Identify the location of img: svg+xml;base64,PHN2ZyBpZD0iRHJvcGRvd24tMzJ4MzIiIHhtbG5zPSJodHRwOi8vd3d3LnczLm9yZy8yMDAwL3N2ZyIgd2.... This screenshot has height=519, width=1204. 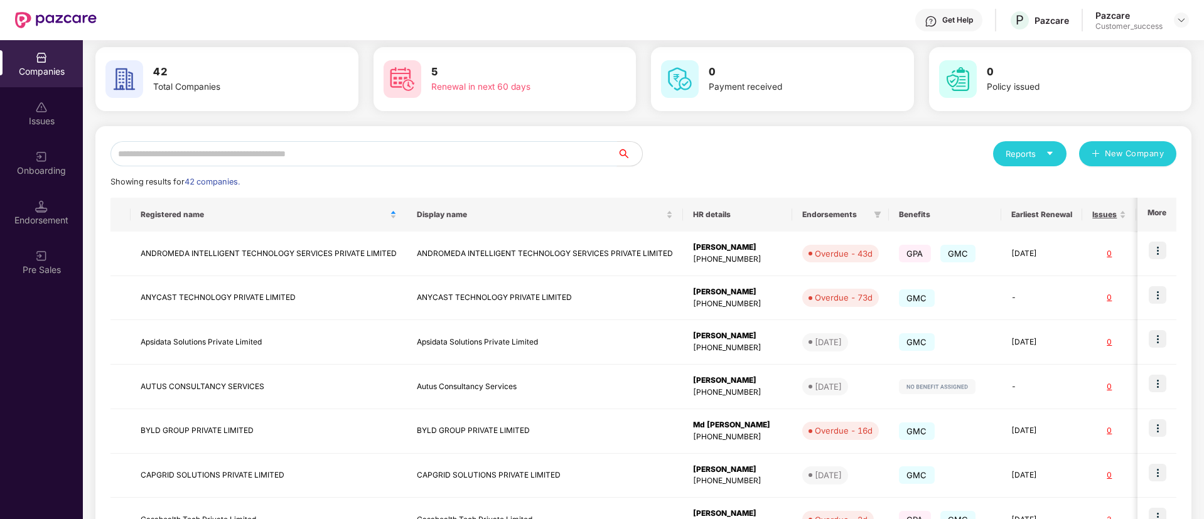
(1181, 20).